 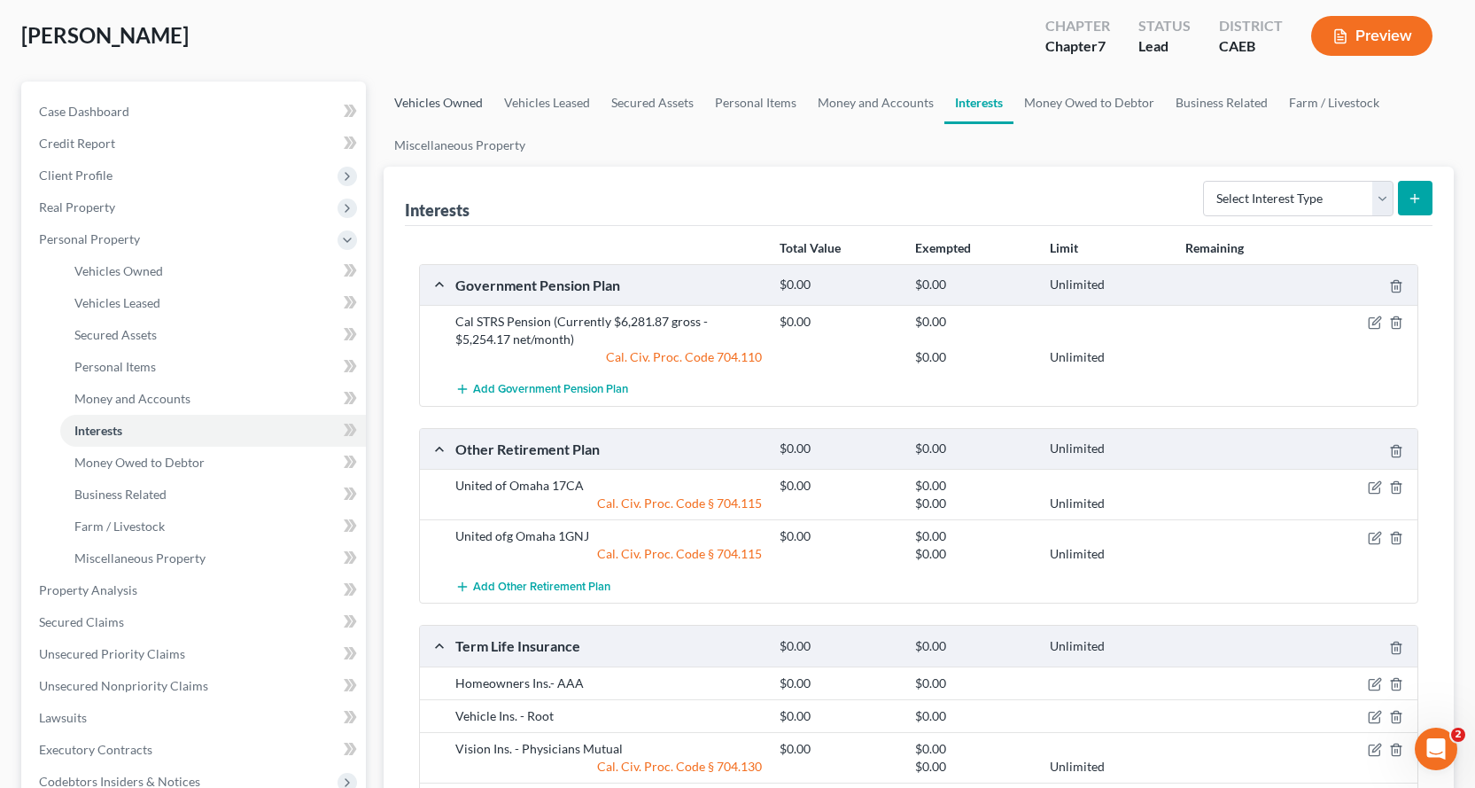 What do you see at coordinates (1251, 46) in the screenshot?
I see `div: CAEB` at bounding box center [1251, 46].